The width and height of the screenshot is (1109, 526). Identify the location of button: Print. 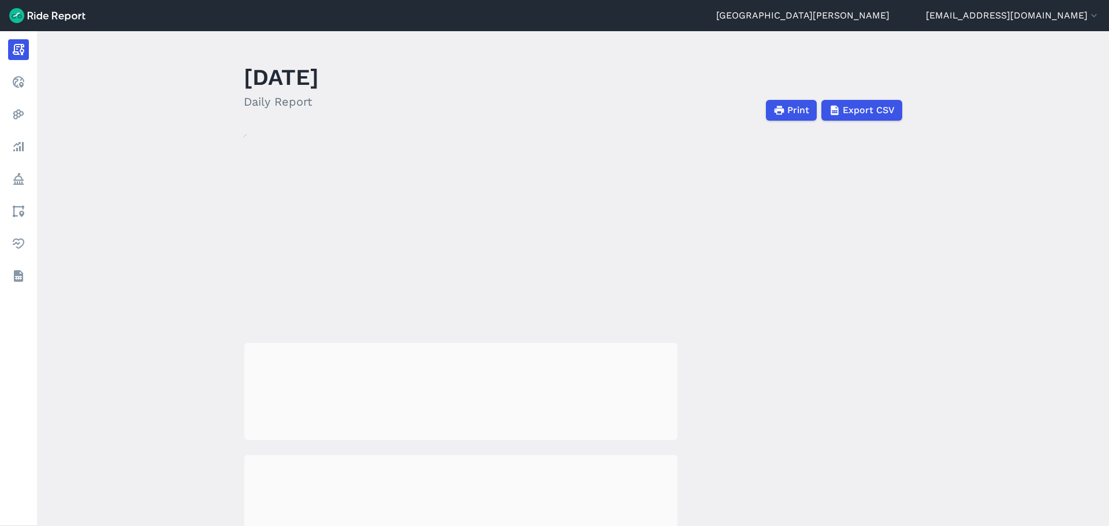
(791, 110).